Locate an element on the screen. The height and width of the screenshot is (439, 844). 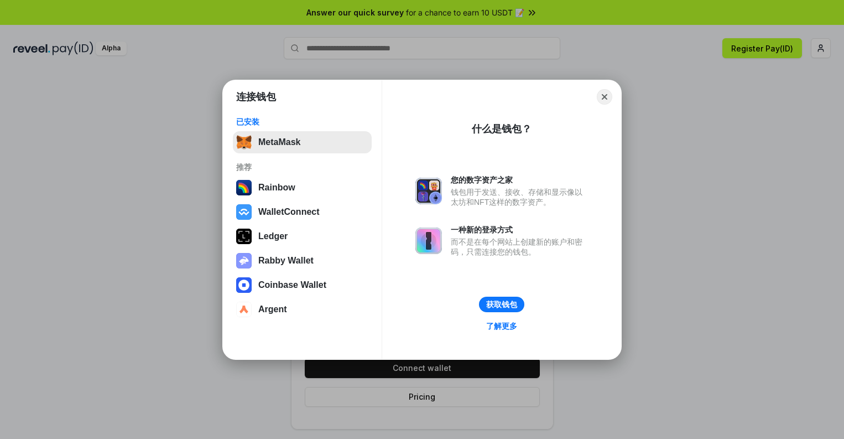
button: Close is located at coordinates (605, 97).